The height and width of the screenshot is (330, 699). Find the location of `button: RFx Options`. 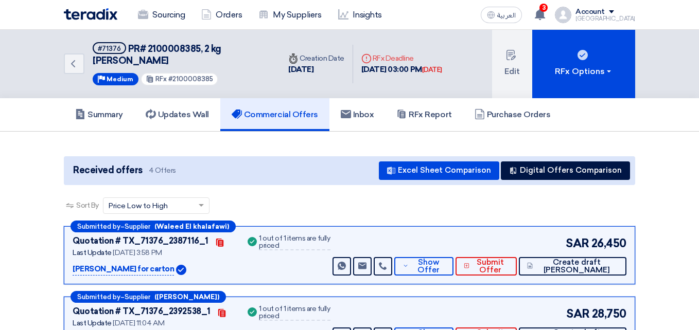

button: RFx Options is located at coordinates (583, 64).